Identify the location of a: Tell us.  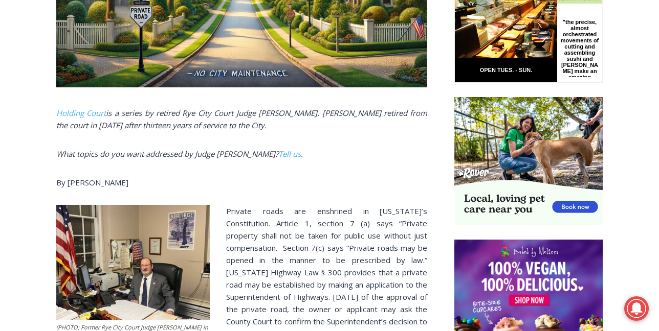
(289, 154).